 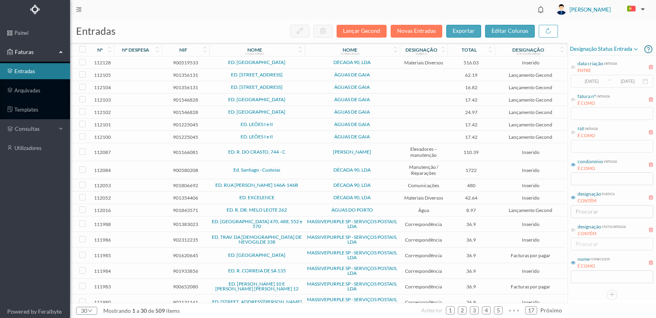 What do you see at coordinates (551, 310) in the screenshot?
I see `span: próximo` at bounding box center [551, 310].